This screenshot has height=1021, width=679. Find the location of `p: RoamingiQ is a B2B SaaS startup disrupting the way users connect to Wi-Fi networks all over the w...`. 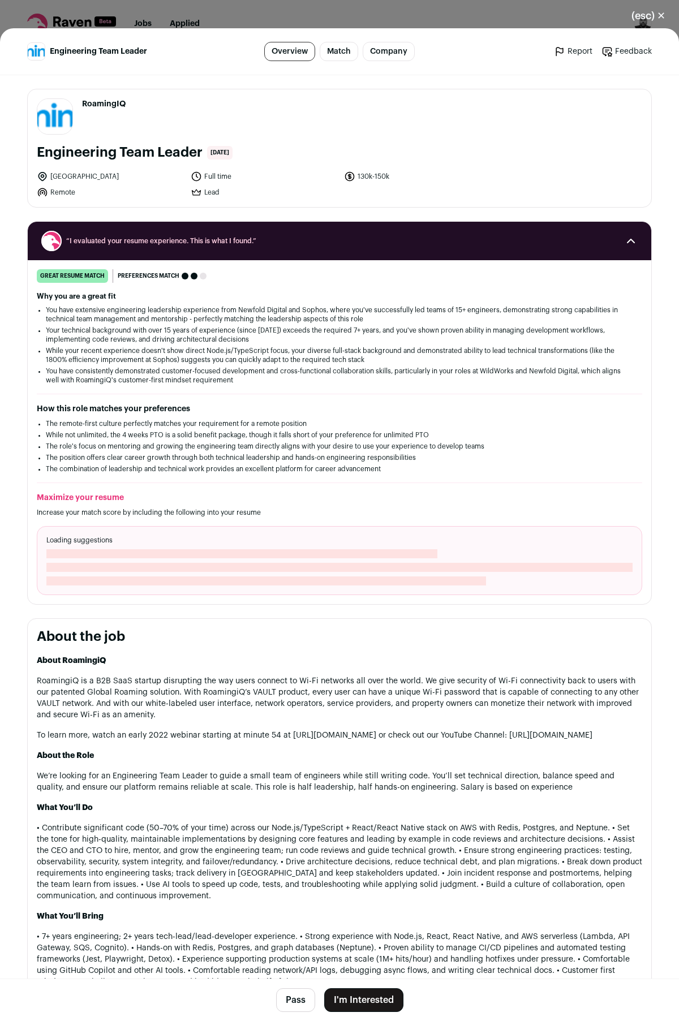

p: RoamingiQ is a B2B SaaS startup disrupting the way users connect to Wi-Fi networks all over the w... is located at coordinates (339, 698).